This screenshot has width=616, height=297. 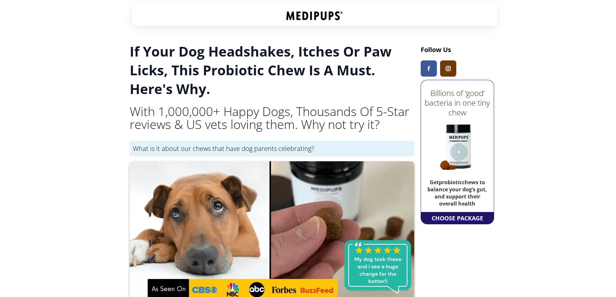 I want to click on img: Medipups Facebook, so click(x=429, y=69).